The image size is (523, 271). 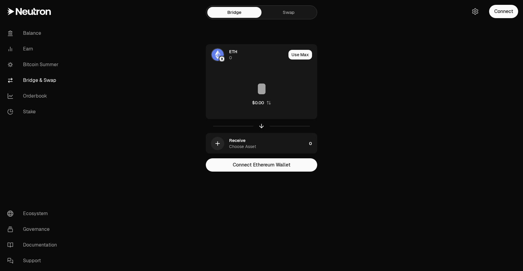 What do you see at coordinates (34, 65) in the screenshot?
I see `a: Bitcoin Summer` at bounding box center [34, 65].